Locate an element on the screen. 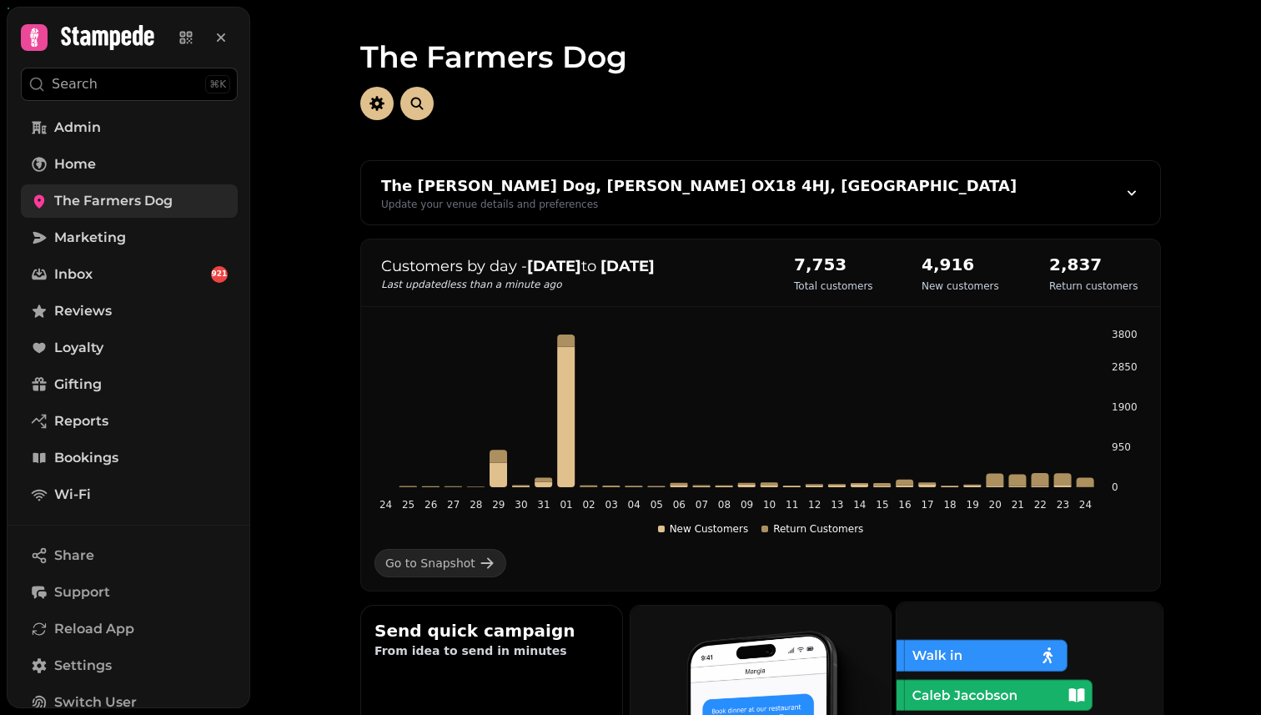  button: Share is located at coordinates (129, 555).